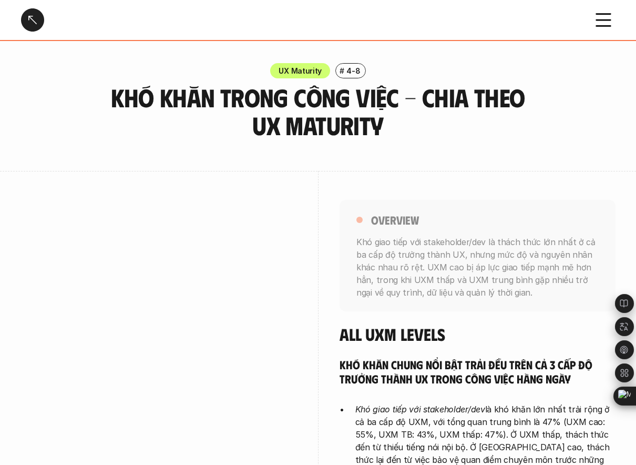  I want to click on p: UX Maturity, so click(300, 70).